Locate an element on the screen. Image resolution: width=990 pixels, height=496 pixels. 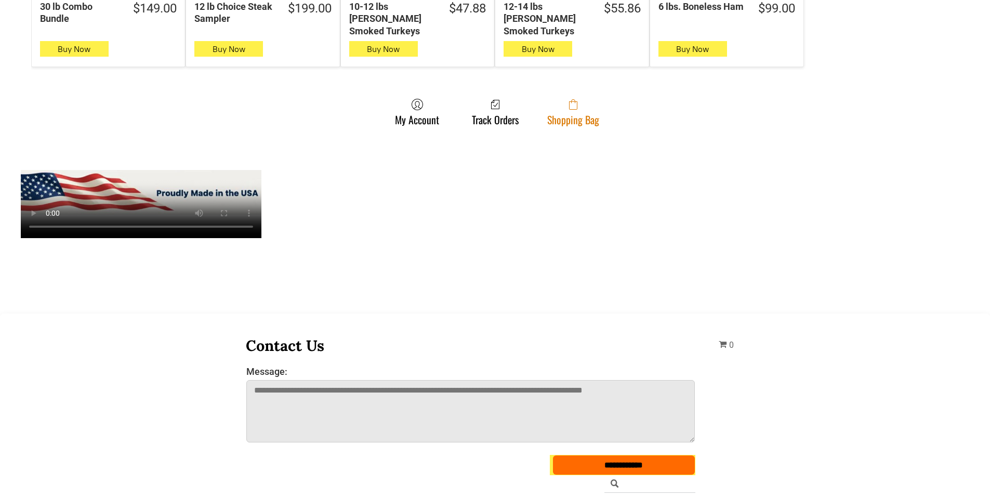
div: 6 lbs. Boneless Ham is located at coordinates (701, 6).